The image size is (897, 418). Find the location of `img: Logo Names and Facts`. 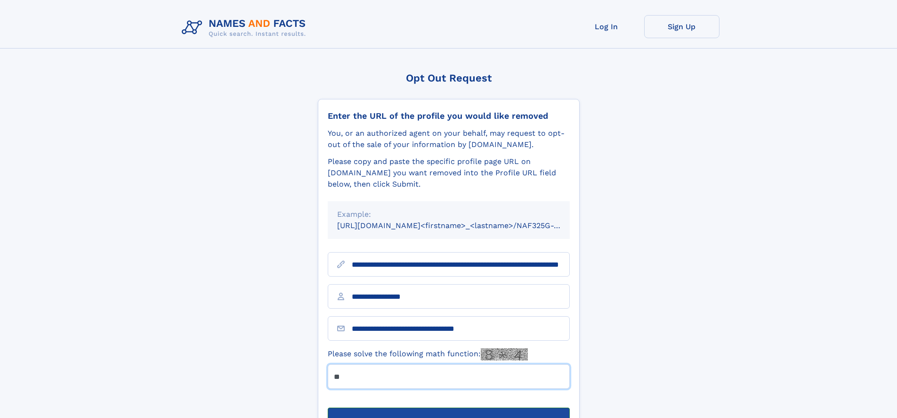

img: Logo Names and Facts is located at coordinates (246, 28).